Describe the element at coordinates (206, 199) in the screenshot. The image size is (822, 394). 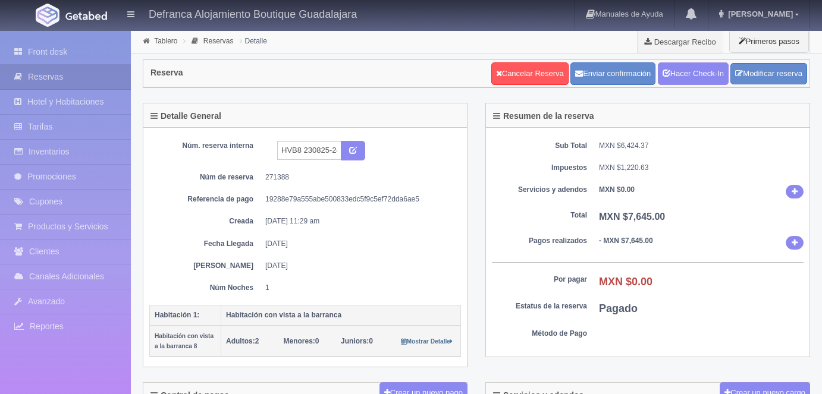
I see `dt: Referencia de pago` at that location.